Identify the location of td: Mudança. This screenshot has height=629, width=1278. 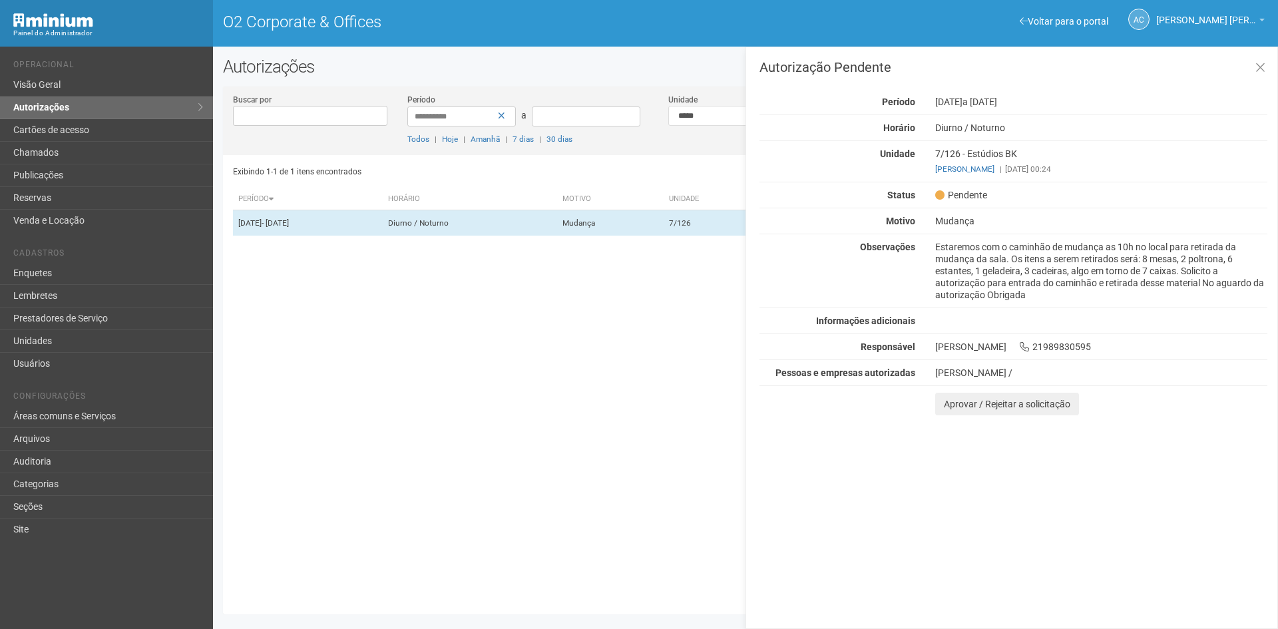
(610, 223).